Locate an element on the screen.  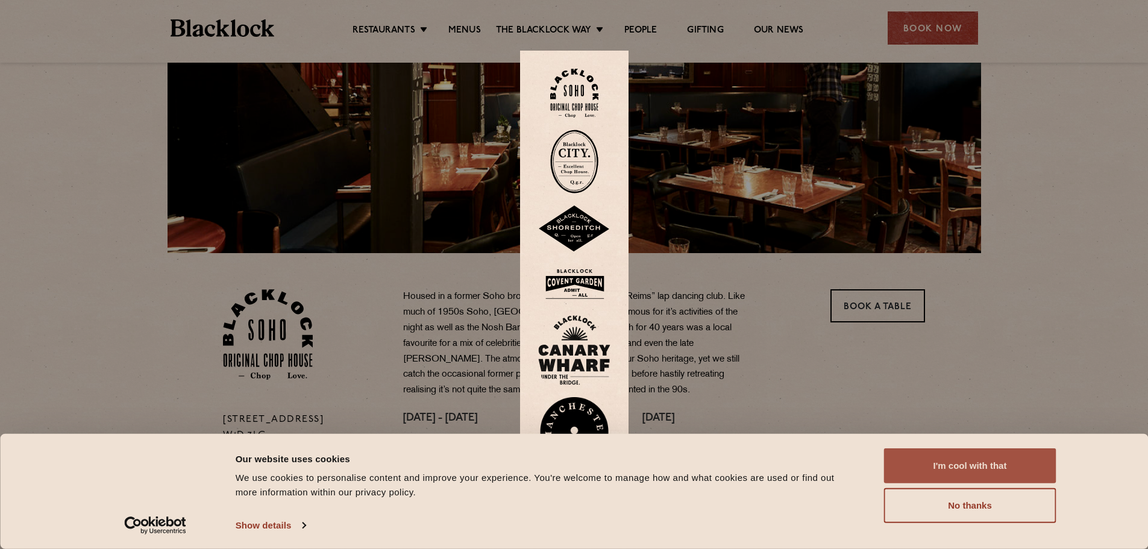
img: BL_CW_Logo_Website.svg is located at coordinates (574, 350).